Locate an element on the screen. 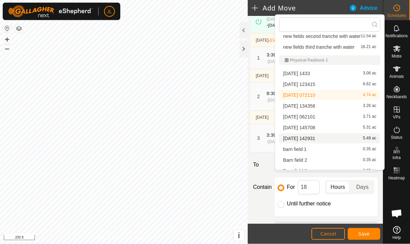 This screenshot has width=410, height=244. span: Animals is located at coordinates (396, 77).